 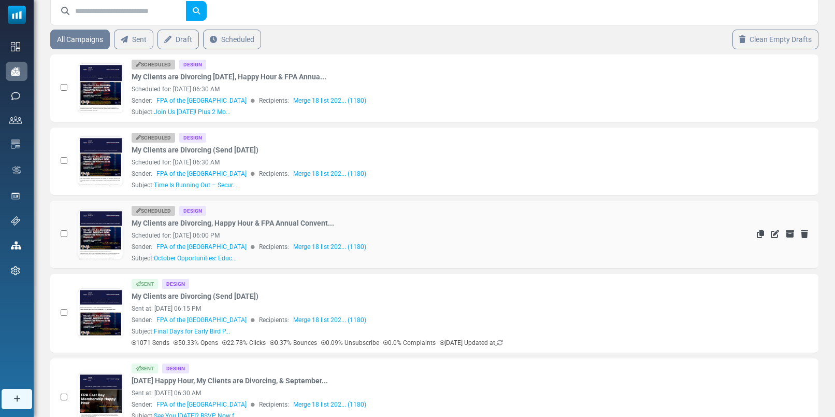 I want to click on a: Scheduled, so click(x=232, y=39).